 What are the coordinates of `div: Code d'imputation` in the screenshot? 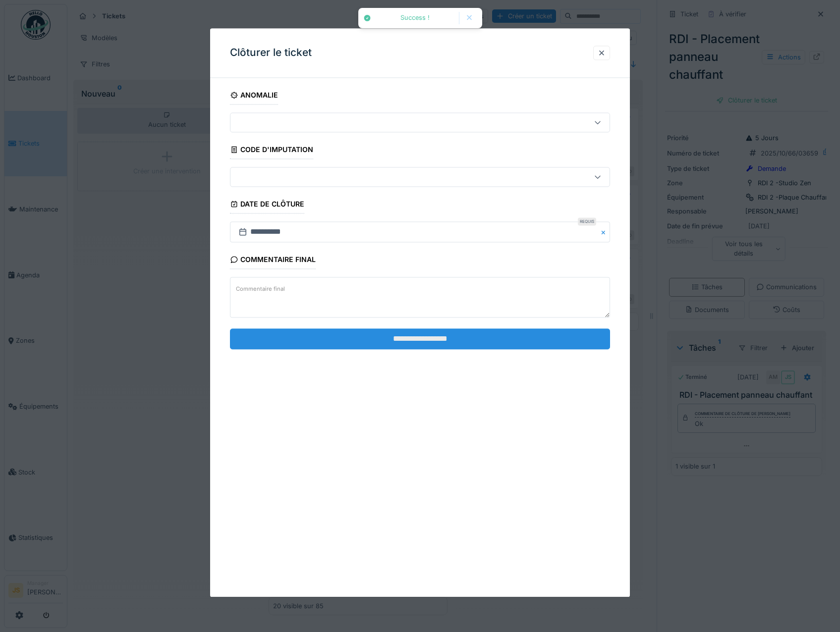 It's located at (272, 151).